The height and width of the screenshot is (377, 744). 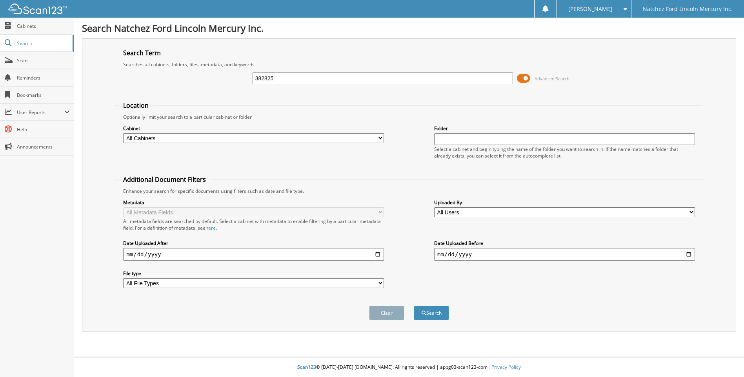 What do you see at coordinates (43, 147) in the screenshot?
I see `span: Announcements` at bounding box center [43, 147].